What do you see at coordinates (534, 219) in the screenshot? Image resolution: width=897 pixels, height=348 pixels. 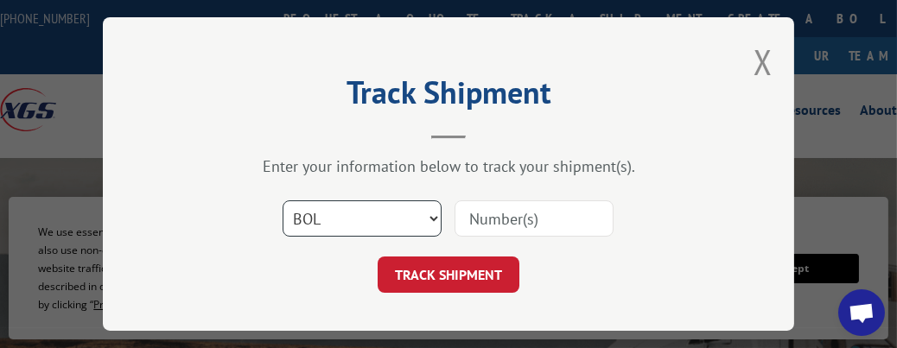 I see `input: Number(s)` at bounding box center [534, 219].